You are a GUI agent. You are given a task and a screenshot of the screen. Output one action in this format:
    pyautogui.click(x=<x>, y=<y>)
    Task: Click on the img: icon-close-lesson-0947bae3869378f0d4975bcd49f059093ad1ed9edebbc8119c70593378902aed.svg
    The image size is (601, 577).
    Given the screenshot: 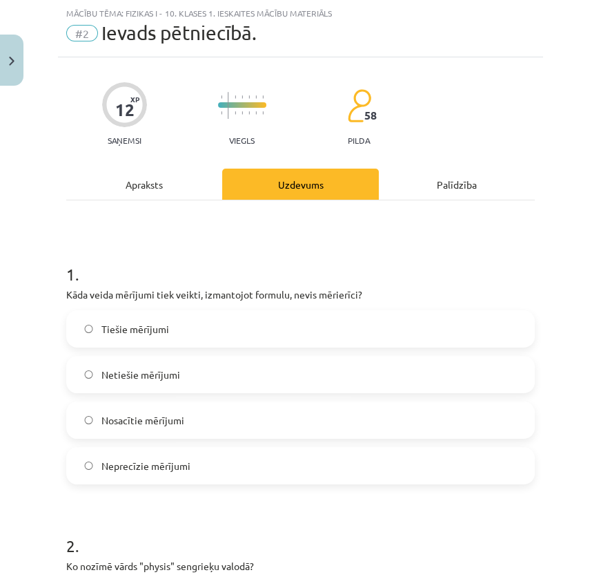 What is the action you would take?
    pyautogui.click(x=12, y=61)
    